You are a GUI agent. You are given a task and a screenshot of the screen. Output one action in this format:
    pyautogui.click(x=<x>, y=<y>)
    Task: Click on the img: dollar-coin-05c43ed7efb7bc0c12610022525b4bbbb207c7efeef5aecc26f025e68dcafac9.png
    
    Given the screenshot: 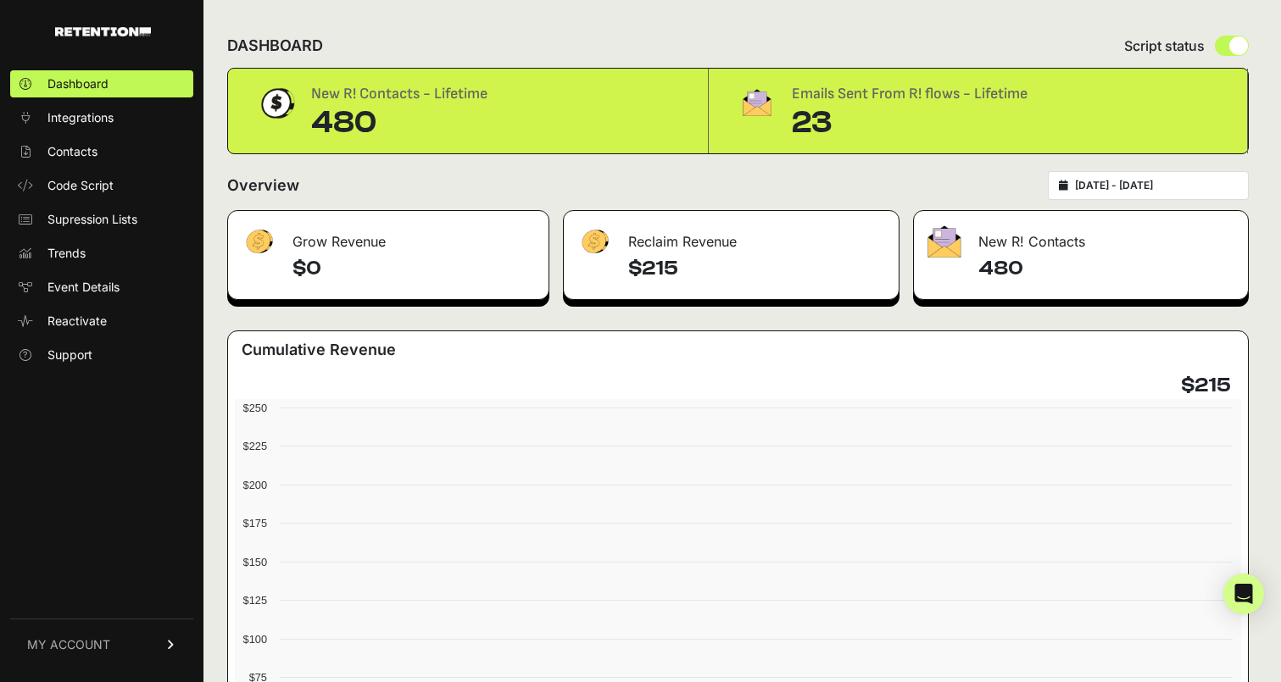 What is the action you would take?
    pyautogui.click(x=276, y=103)
    